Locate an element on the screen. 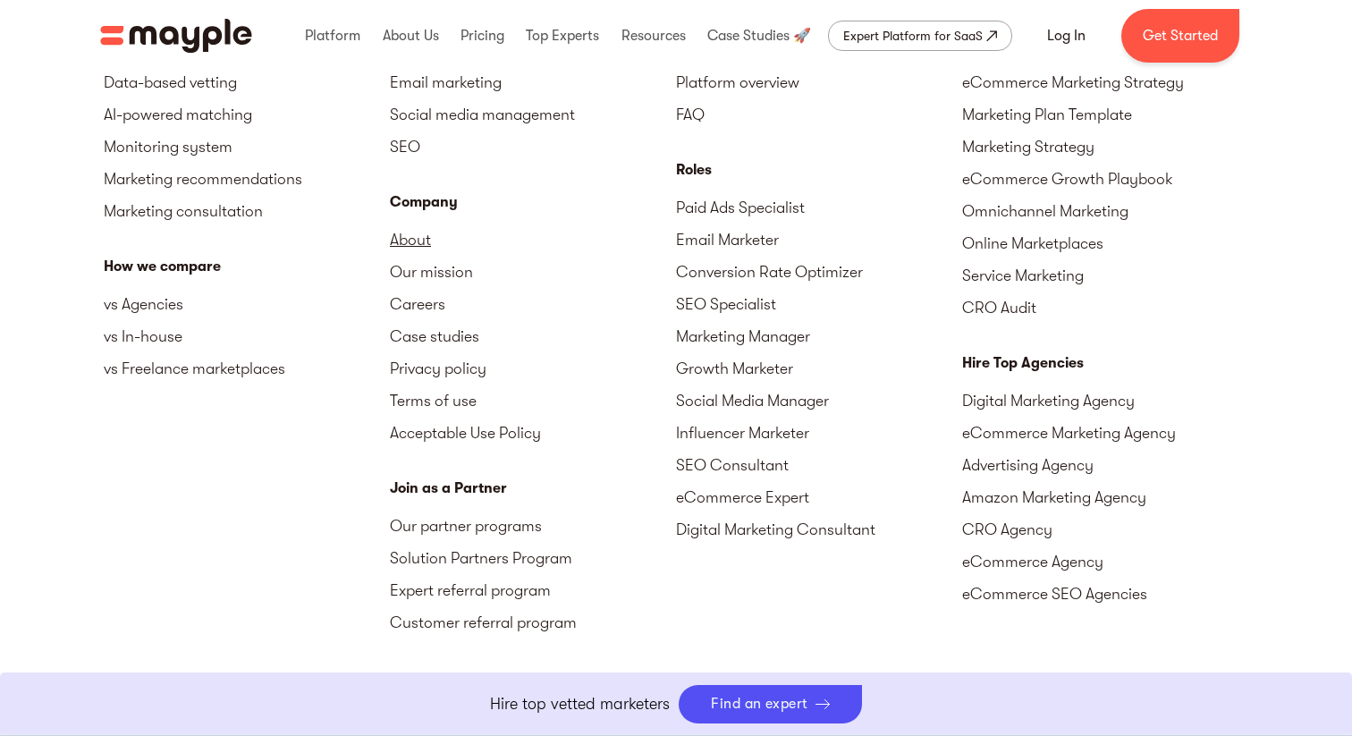 The image size is (1352, 736). a: Log In is located at coordinates (1066, 36).